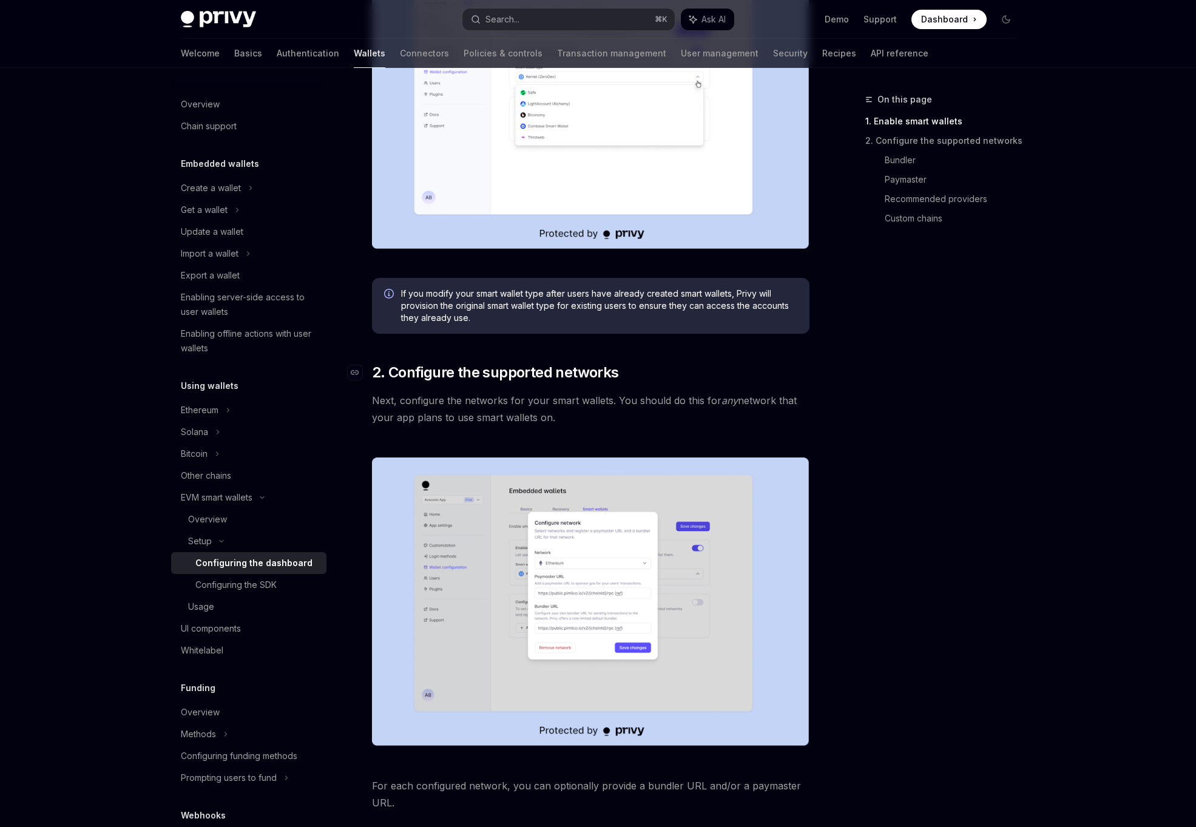 The height and width of the screenshot is (827, 1196). What do you see at coordinates (249, 341) in the screenshot?
I see `a: Enabling offline actions with user wallets` at bounding box center [249, 341].